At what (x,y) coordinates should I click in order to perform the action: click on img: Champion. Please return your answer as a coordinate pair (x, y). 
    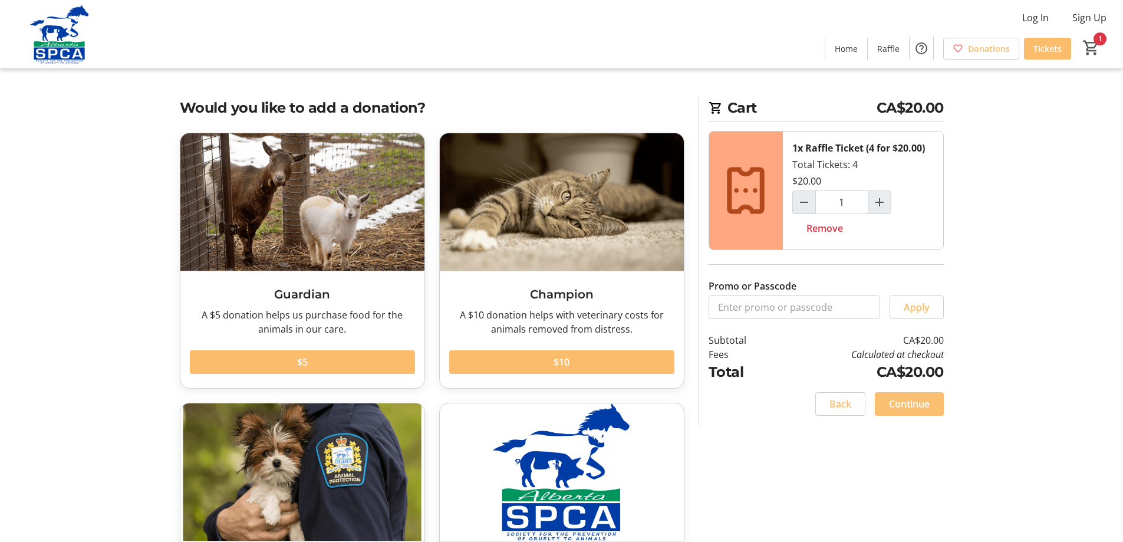
    Looking at the image, I should click on (562, 202).